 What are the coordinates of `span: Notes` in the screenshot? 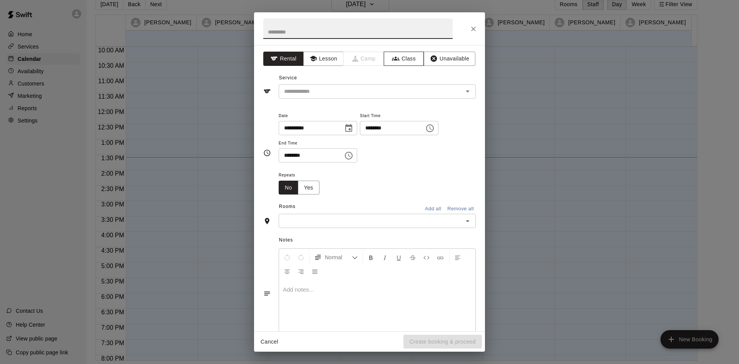 It's located at (377, 240).